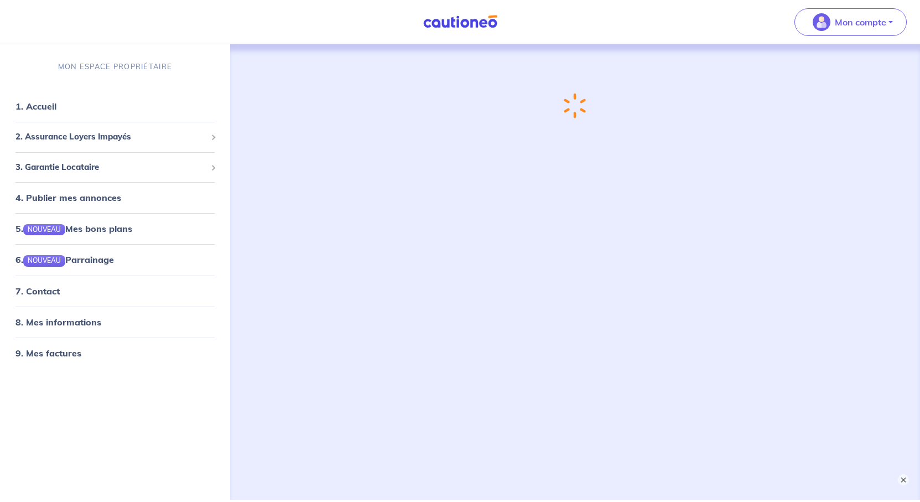 The width and height of the screenshot is (920, 502). Describe the element at coordinates (822, 22) in the screenshot. I see `img: illu_account_valid_menu.svg` at that location.